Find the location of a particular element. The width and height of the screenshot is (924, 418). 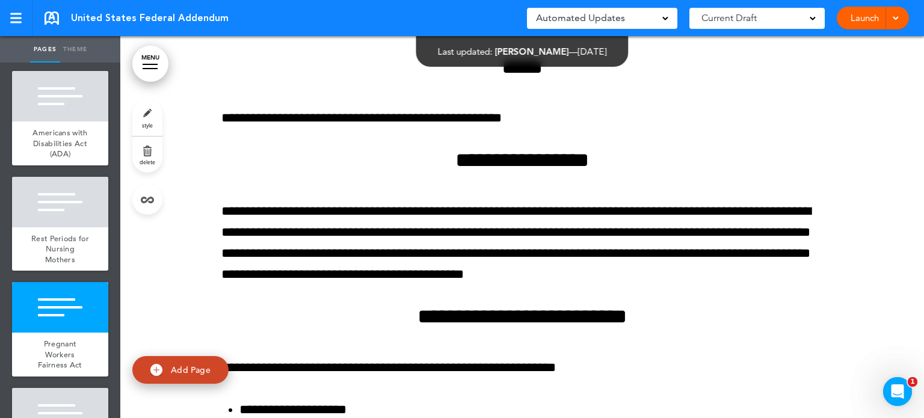

span: Current Draft is located at coordinates (729, 18).